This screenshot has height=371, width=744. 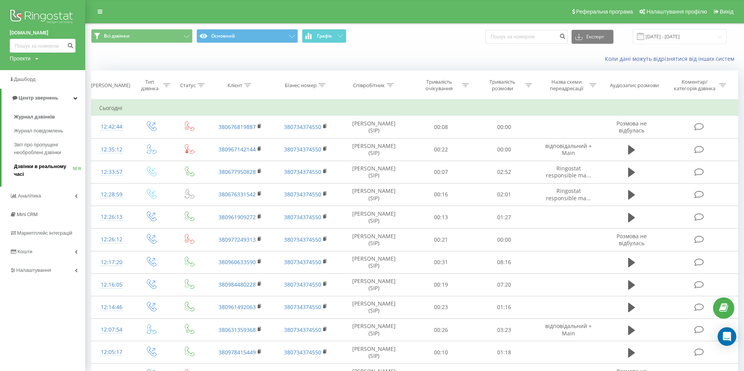 I want to click on span: Центр звернень, so click(x=38, y=98).